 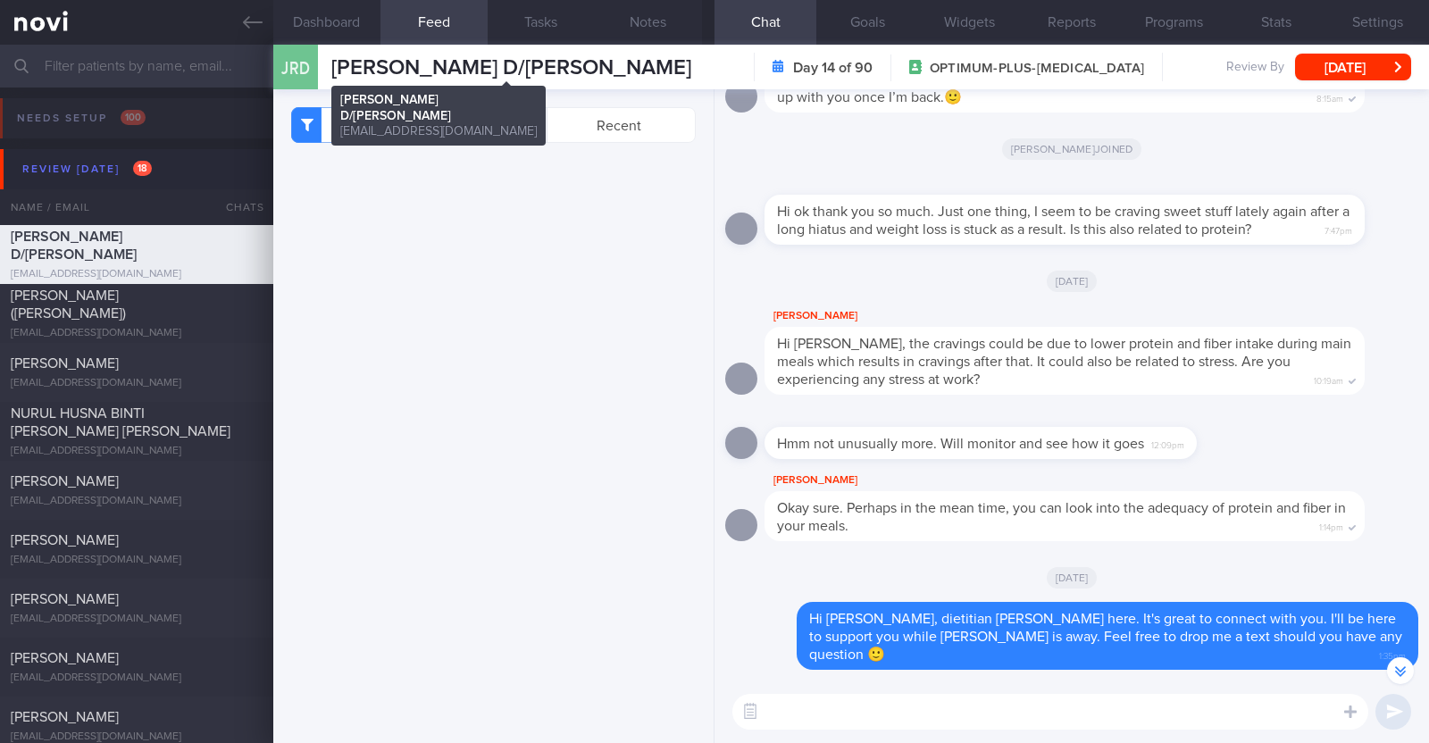 What do you see at coordinates (1167, 443) in the screenshot?
I see `span: 12:09pm` at bounding box center [1167, 443].